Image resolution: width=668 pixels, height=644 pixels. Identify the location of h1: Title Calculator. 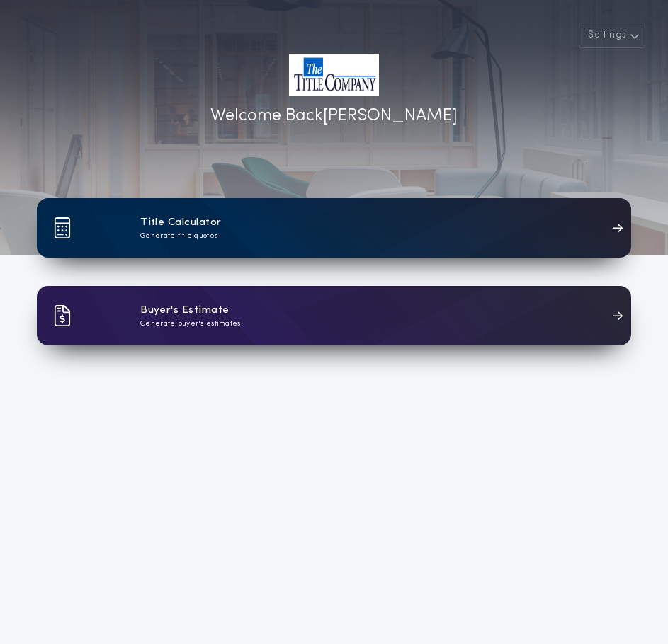
(181, 222).